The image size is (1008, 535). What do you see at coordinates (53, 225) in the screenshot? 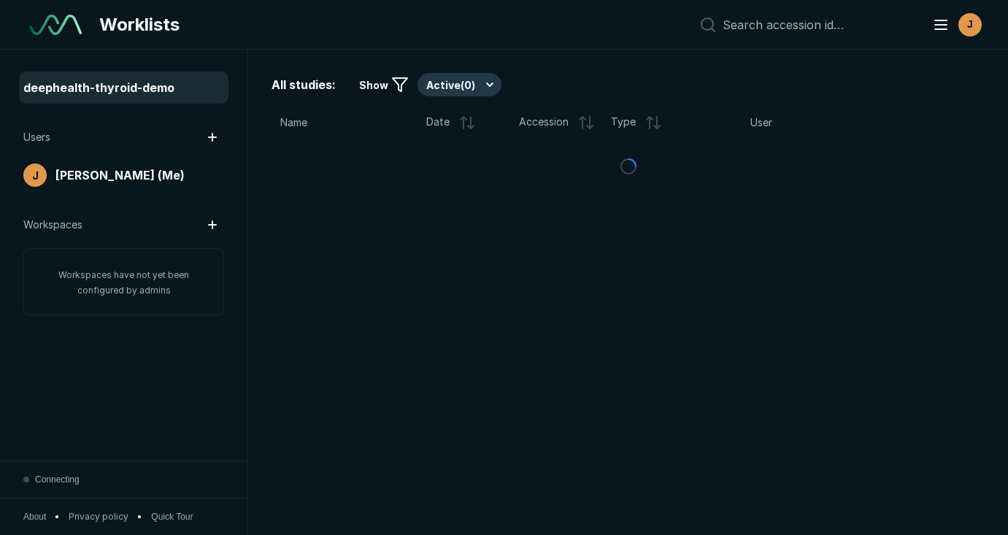
I see `span: Workspaces` at bounding box center [53, 225].